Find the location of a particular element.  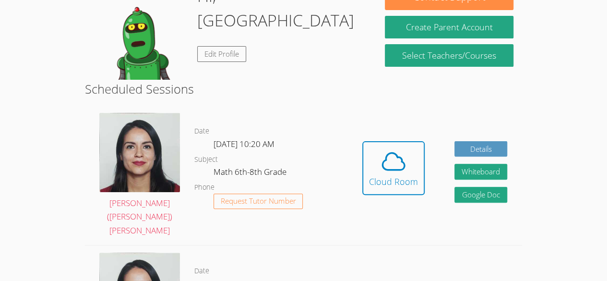

h2: Scheduled Sessions is located at coordinates (303, 89).